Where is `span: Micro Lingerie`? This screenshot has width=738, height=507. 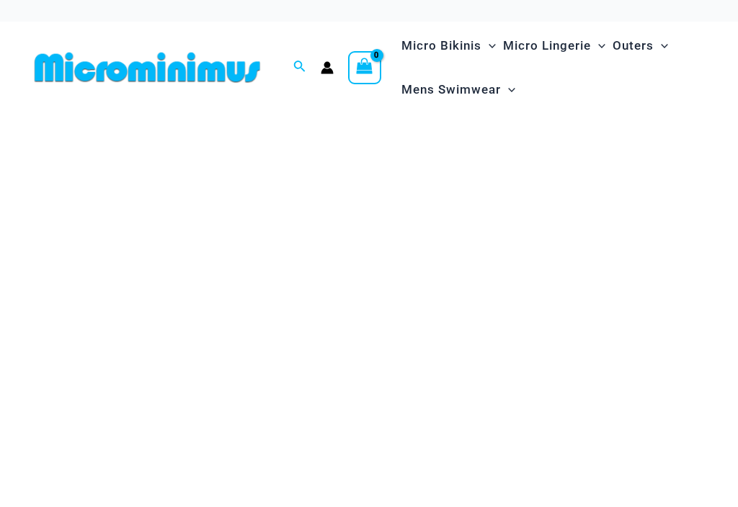
span: Micro Lingerie is located at coordinates (547, 45).